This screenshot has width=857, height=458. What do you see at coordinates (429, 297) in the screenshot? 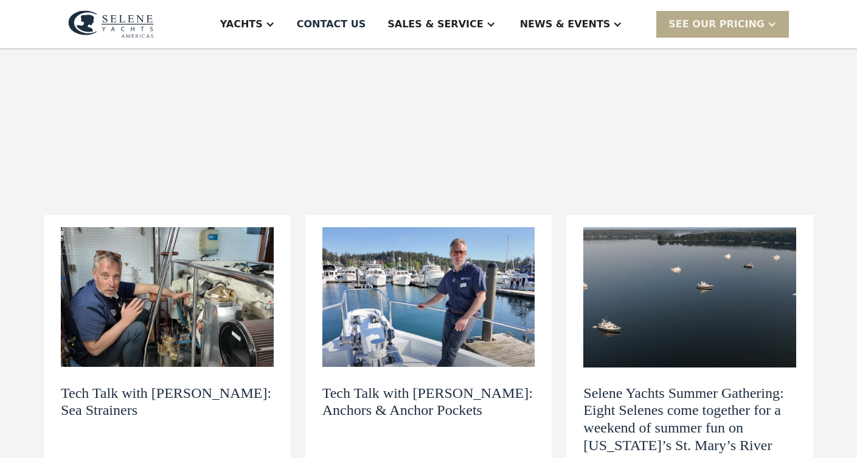
I see `img: Tech Talk with Dylan: Anchors & Anchor Pockets` at bounding box center [429, 297].